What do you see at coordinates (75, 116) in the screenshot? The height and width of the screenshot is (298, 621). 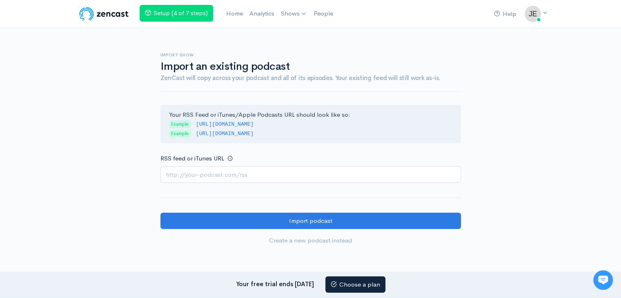 I see `span: New conversation` at bounding box center [75, 116].